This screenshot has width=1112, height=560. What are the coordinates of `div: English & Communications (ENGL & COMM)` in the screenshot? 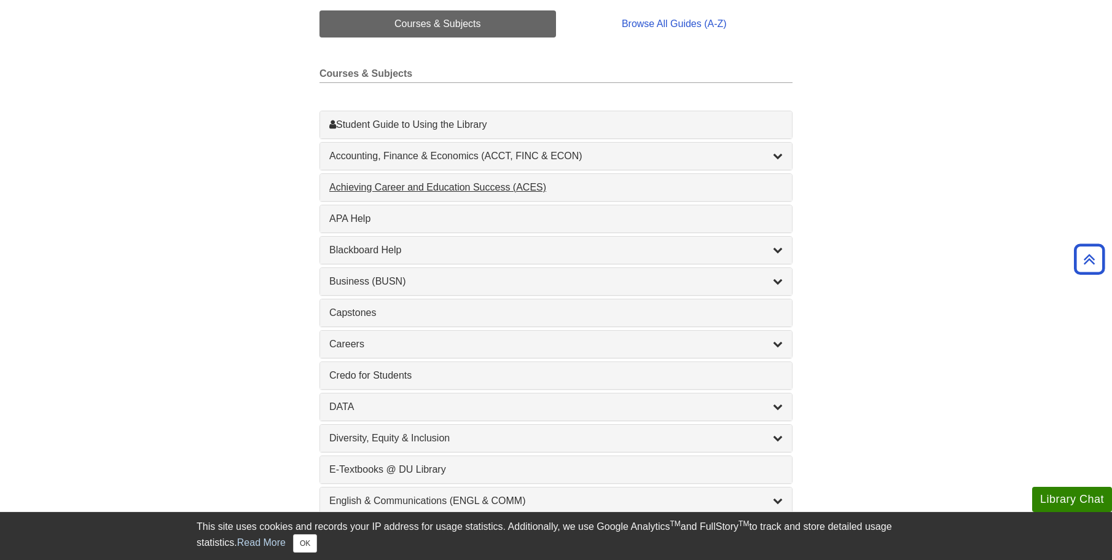 It's located at (556, 501).